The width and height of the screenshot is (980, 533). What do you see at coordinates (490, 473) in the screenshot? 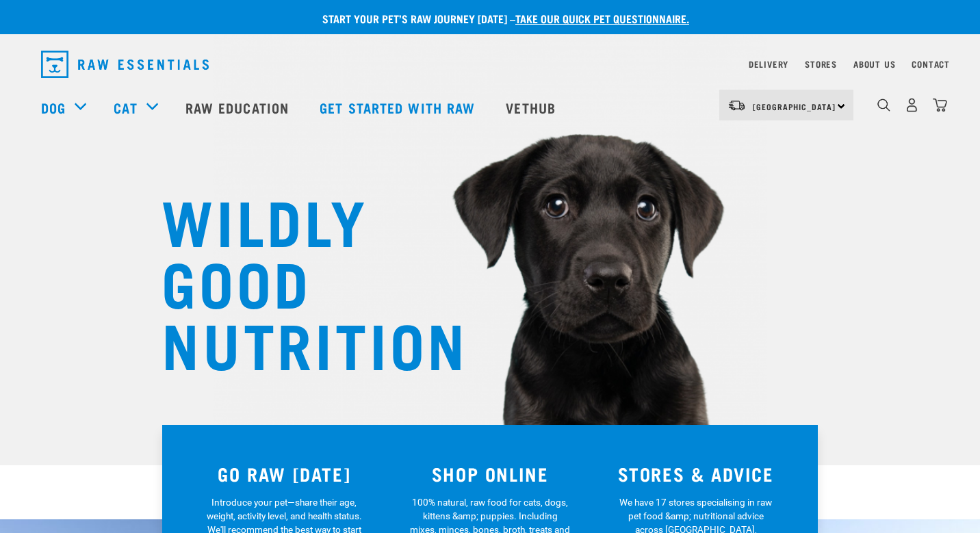
I see `h3: SHOP ONLINE` at bounding box center [490, 473].